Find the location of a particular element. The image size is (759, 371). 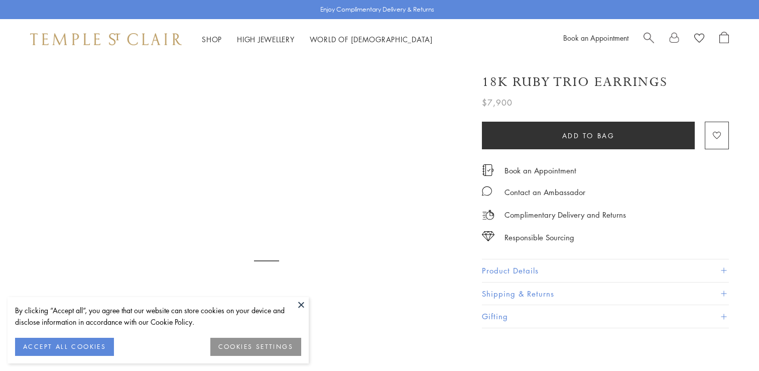

p: Complimentary Delivery and Returns is located at coordinates (565, 214).